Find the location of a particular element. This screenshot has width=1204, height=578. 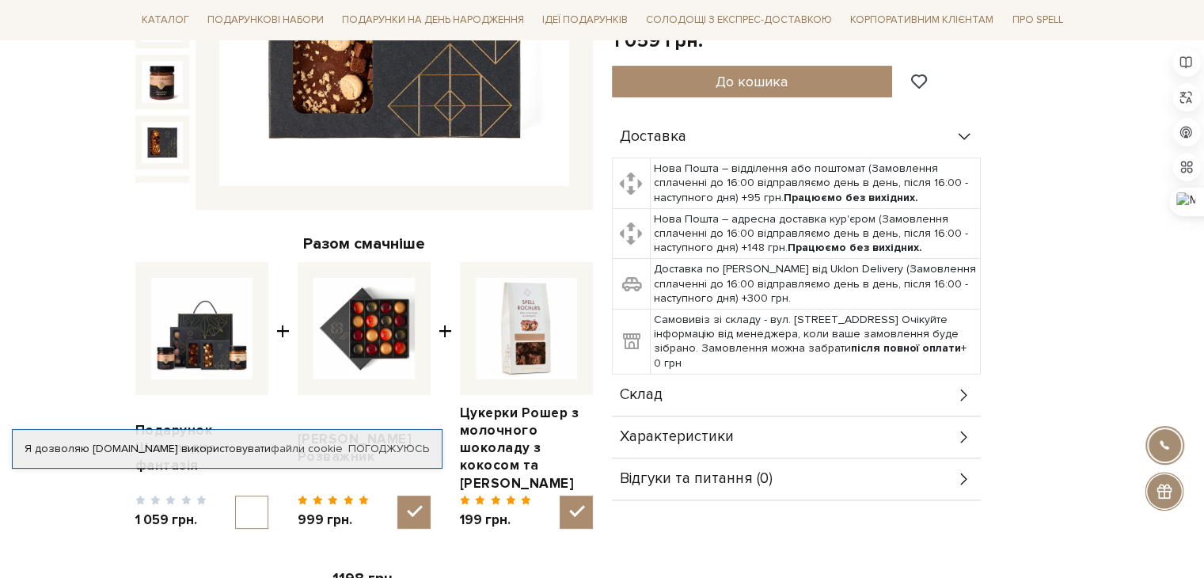

a: файли cookie is located at coordinates (306, 448).